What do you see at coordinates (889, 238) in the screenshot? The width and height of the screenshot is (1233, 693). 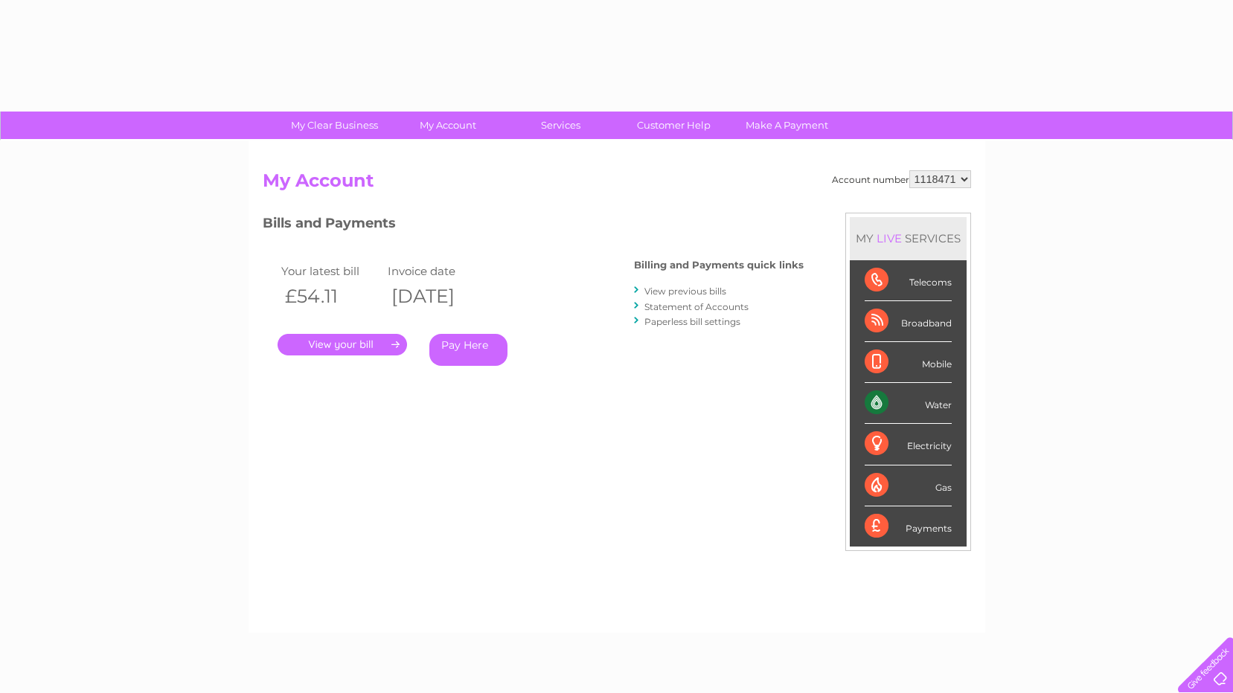 I see `div: LIVE` at bounding box center [889, 238].